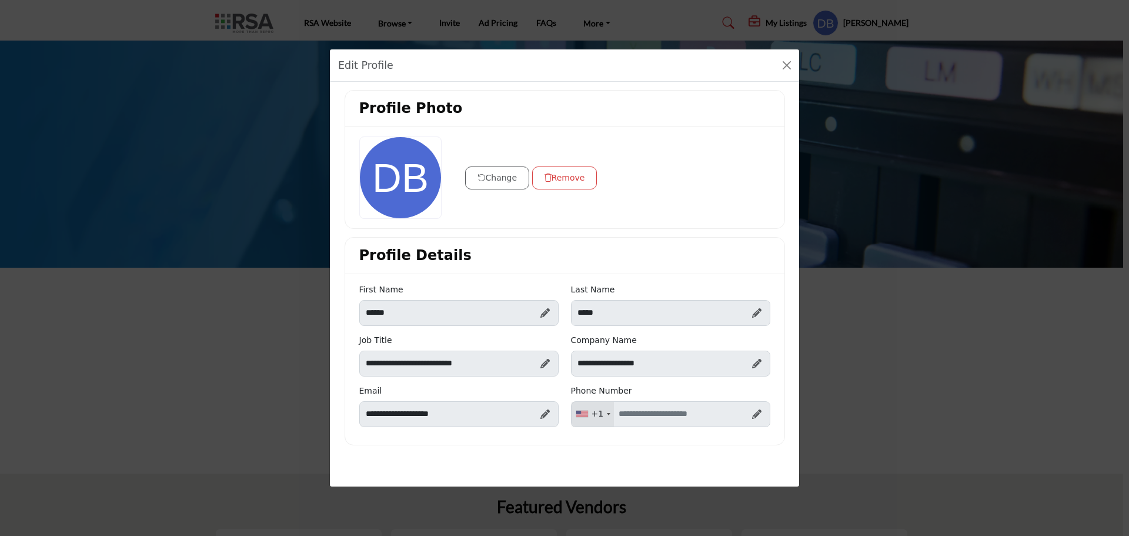 This screenshot has width=1129, height=536. Describe the element at coordinates (411, 108) in the screenshot. I see `h2: Profile Photo` at that location.